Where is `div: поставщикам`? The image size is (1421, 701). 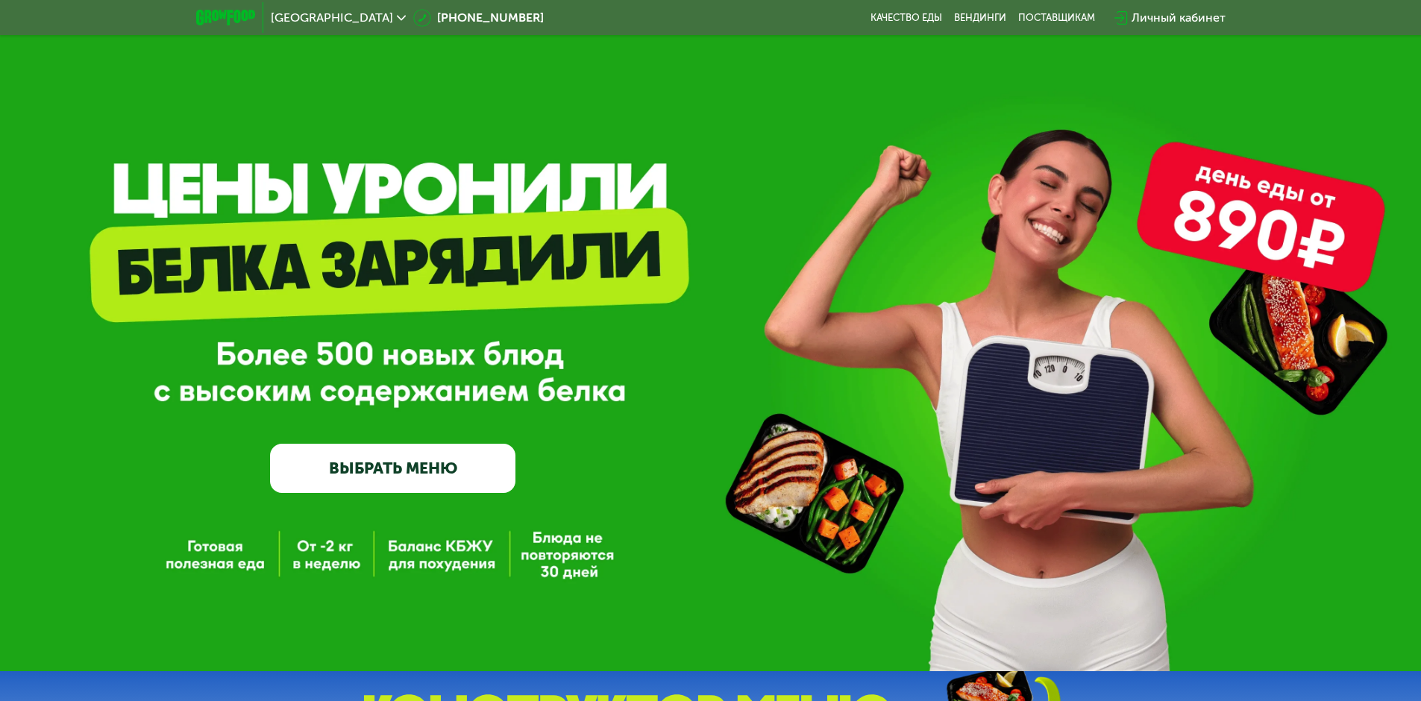 div: поставщикам is located at coordinates (1057, 18).